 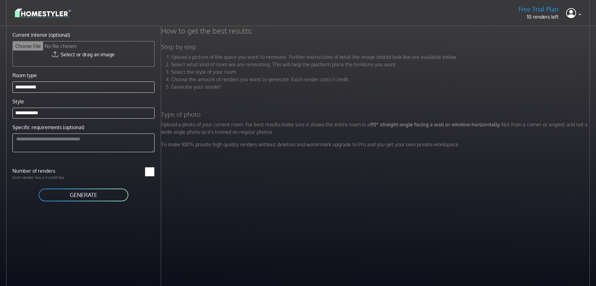 What do you see at coordinates (381, 72) in the screenshot?
I see `li: Select the style of your room.` at bounding box center [381, 72].